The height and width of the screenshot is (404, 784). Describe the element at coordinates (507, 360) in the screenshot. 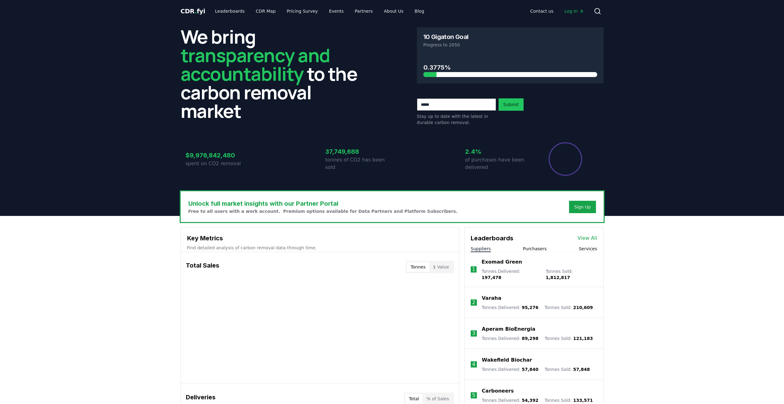

I see `p: Wakefield Biochar` at that location.